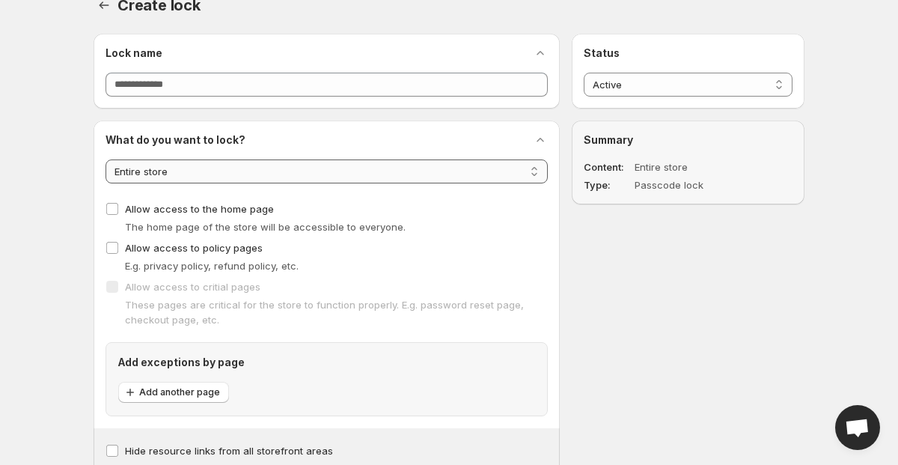 The width and height of the screenshot is (898, 465). Describe the element at coordinates (857, 427) in the screenshot. I see `div: Open chat` at that location.